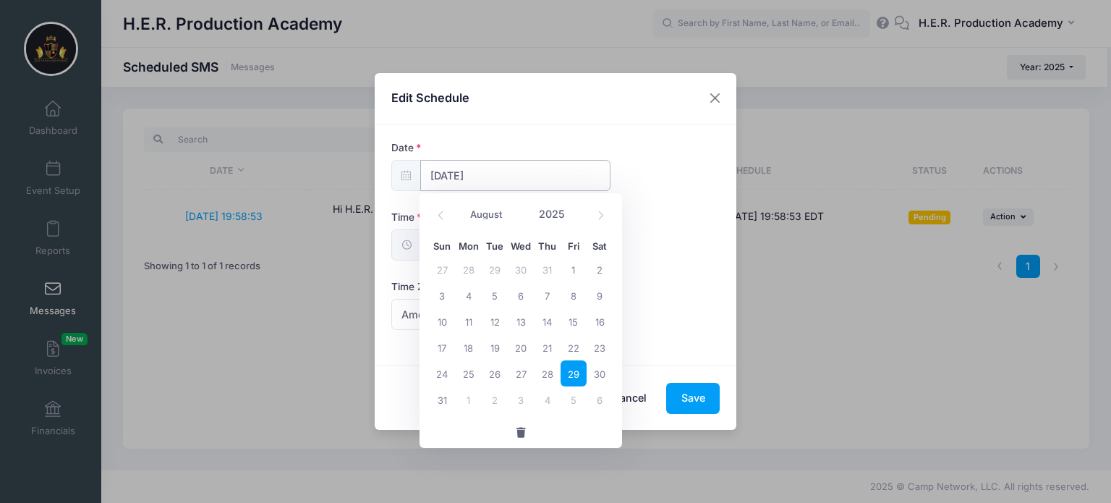  I want to click on span: August 16, 2025, so click(599, 321).